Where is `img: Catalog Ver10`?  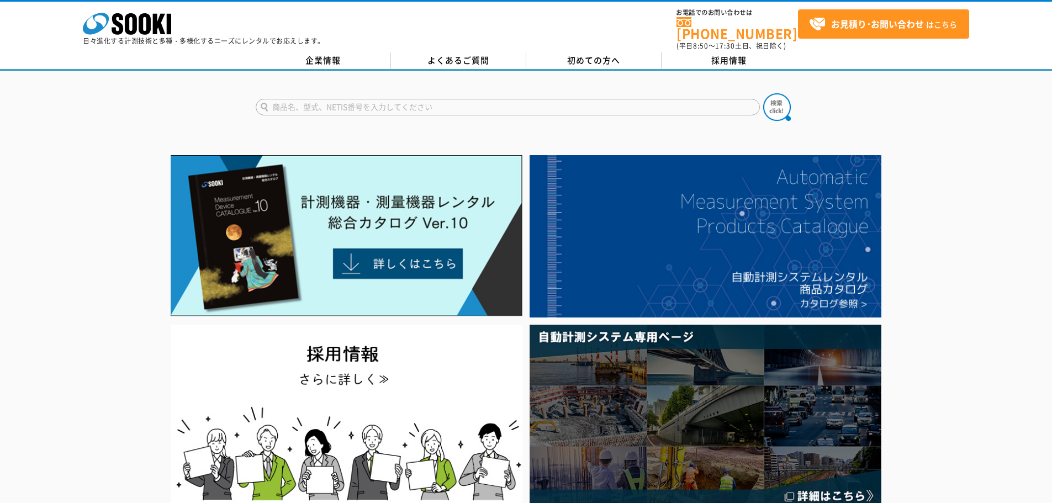 img: Catalog Ver10 is located at coordinates (346, 236).